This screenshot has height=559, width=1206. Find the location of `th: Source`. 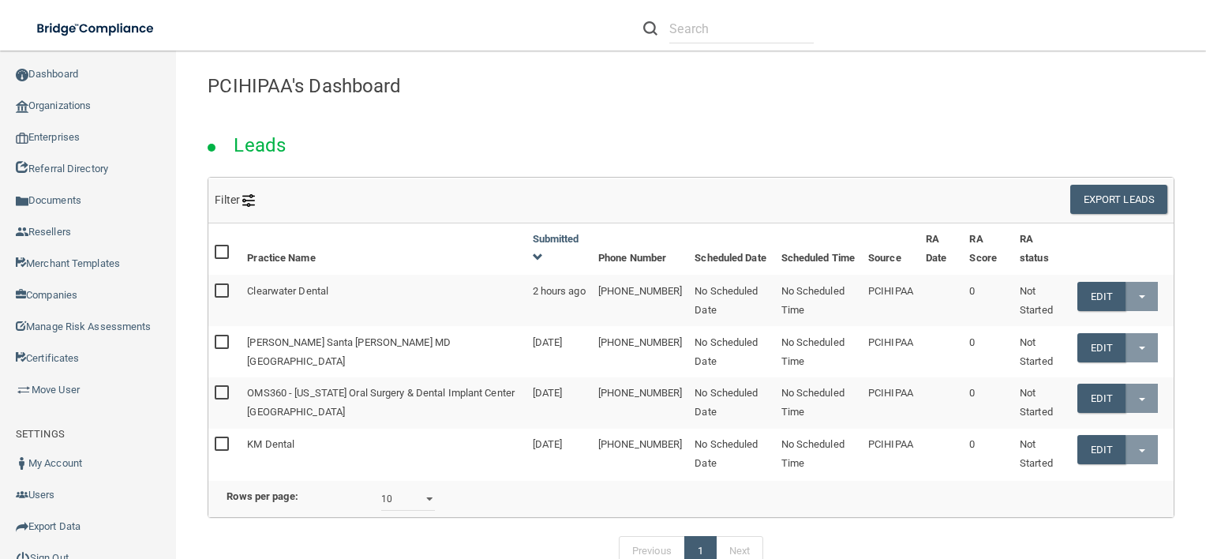

th: Source is located at coordinates (890, 249).